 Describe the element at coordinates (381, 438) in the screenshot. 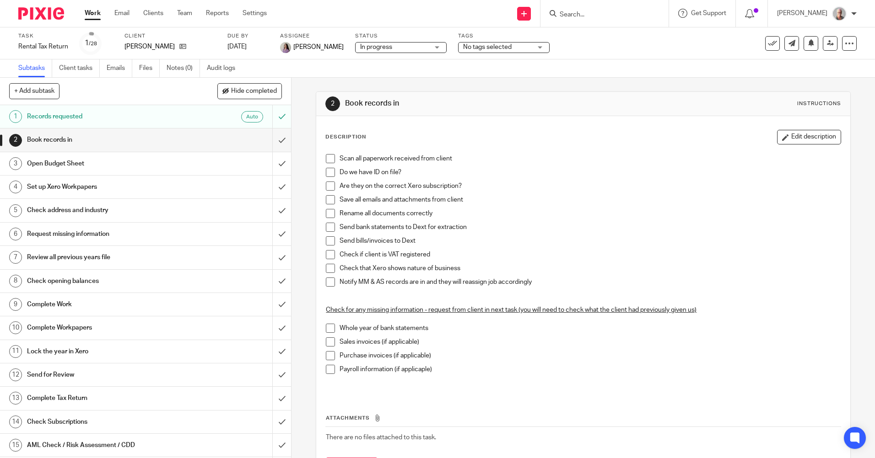

I see `span: There are no files attached to this task.` at that location.